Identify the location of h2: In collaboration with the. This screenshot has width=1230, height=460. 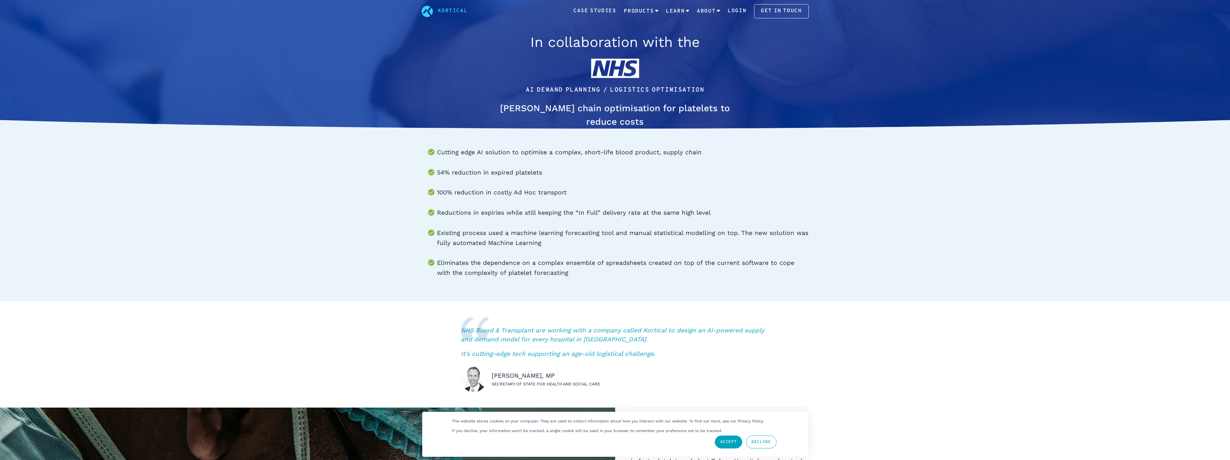
(615, 42).